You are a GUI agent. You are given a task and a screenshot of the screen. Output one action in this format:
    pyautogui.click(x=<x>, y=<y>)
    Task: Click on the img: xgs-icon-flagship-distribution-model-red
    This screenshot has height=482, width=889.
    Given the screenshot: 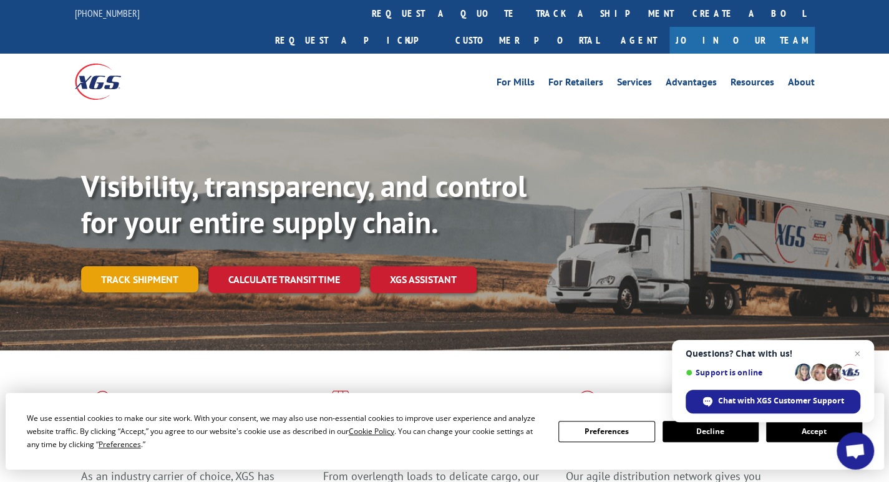 What is the action you would take?
    pyautogui.click(x=587, y=407)
    